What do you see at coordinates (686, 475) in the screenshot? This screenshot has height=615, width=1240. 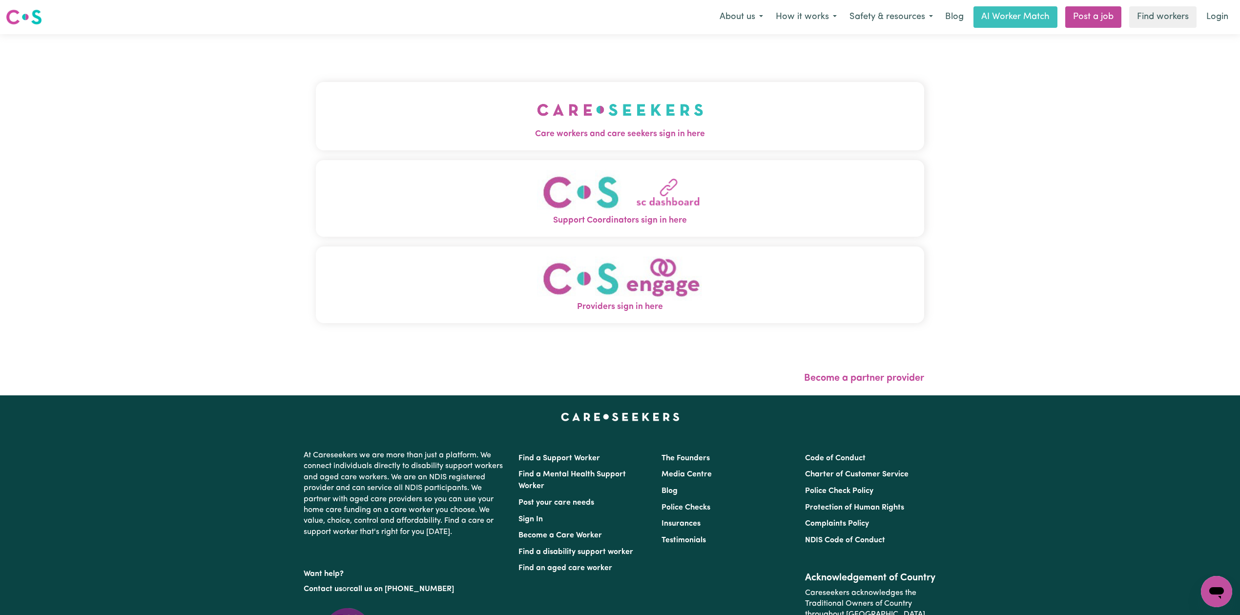 I see `a: Media Centre` at bounding box center [686, 475].